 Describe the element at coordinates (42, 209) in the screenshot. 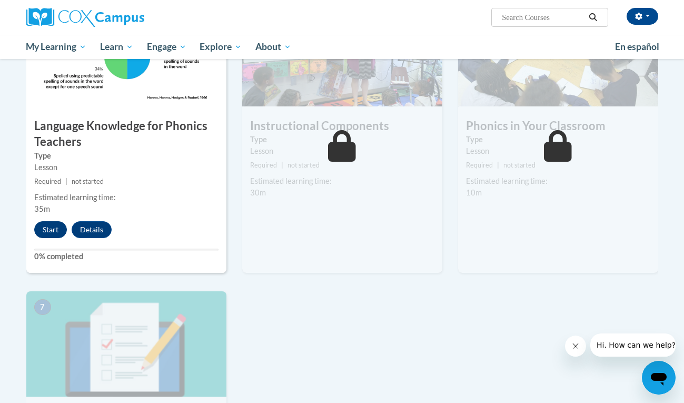

I see `span: 35m` at that location.